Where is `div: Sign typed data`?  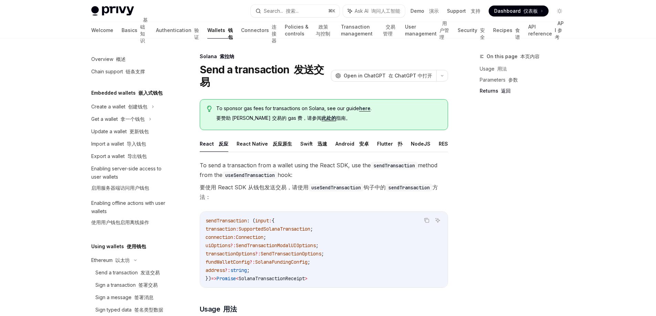 div: Sign typed data is located at coordinates (129, 310).